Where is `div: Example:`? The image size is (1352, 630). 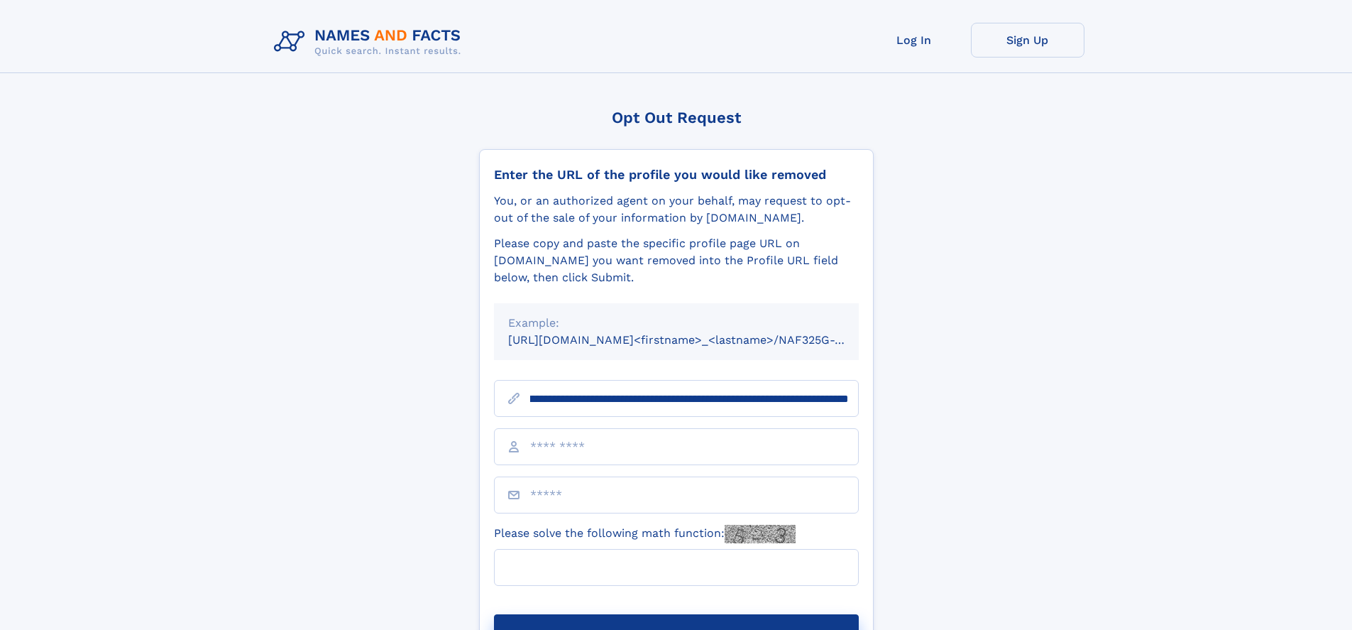 div: Example: is located at coordinates (677, 323).